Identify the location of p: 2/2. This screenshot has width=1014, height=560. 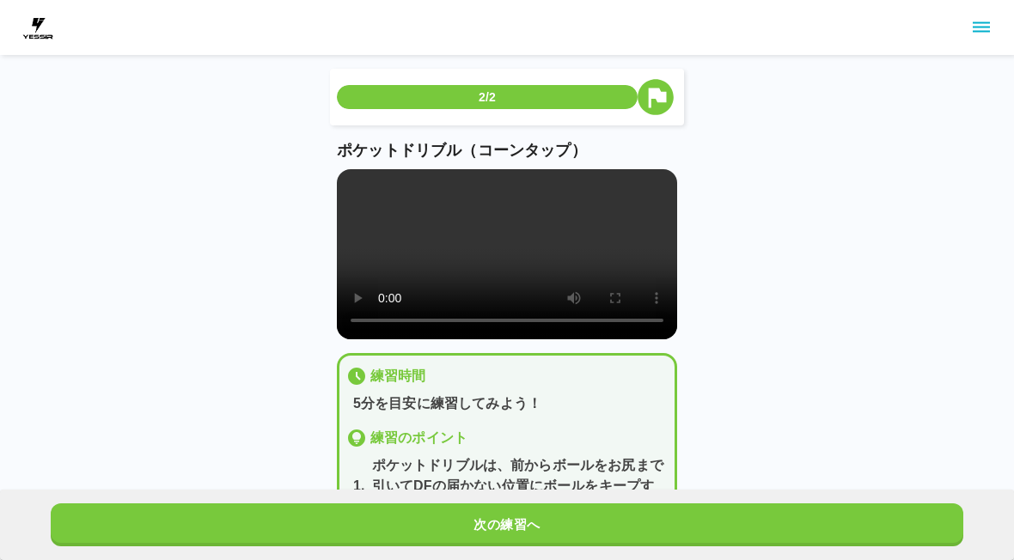
(487, 97).